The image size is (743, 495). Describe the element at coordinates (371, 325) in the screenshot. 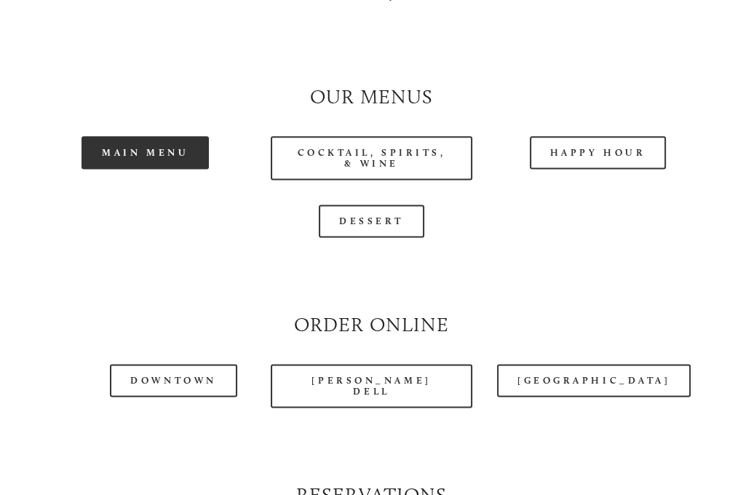

I see `h2: Order Online` at that location.